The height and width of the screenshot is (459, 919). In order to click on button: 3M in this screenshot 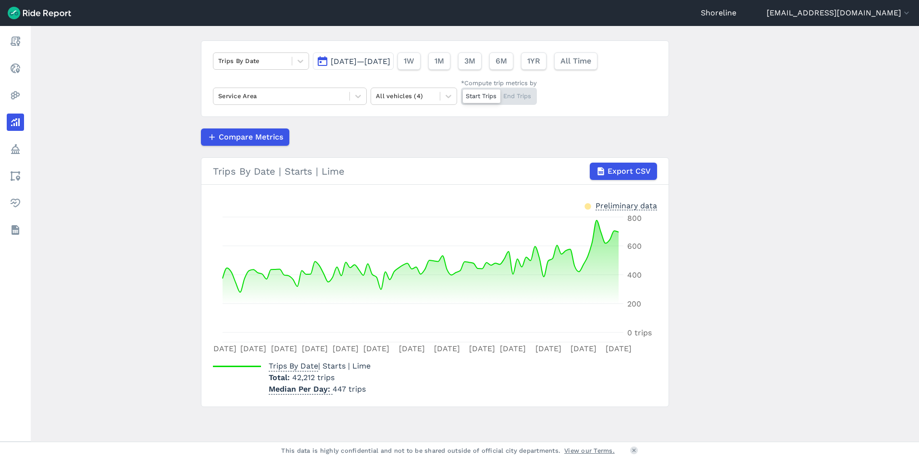, I will do `click(470, 61)`.